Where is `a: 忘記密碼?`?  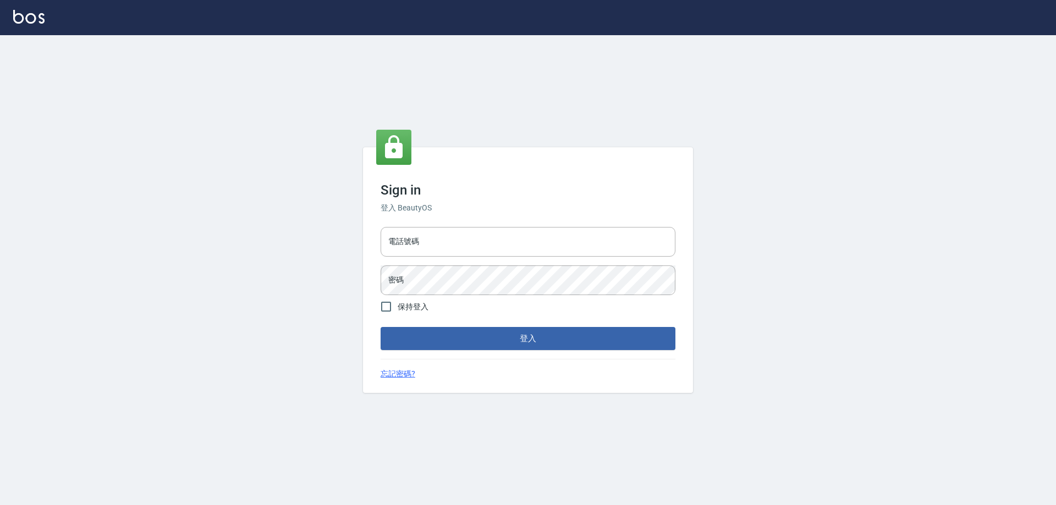 a: 忘記密碼? is located at coordinates (398, 374).